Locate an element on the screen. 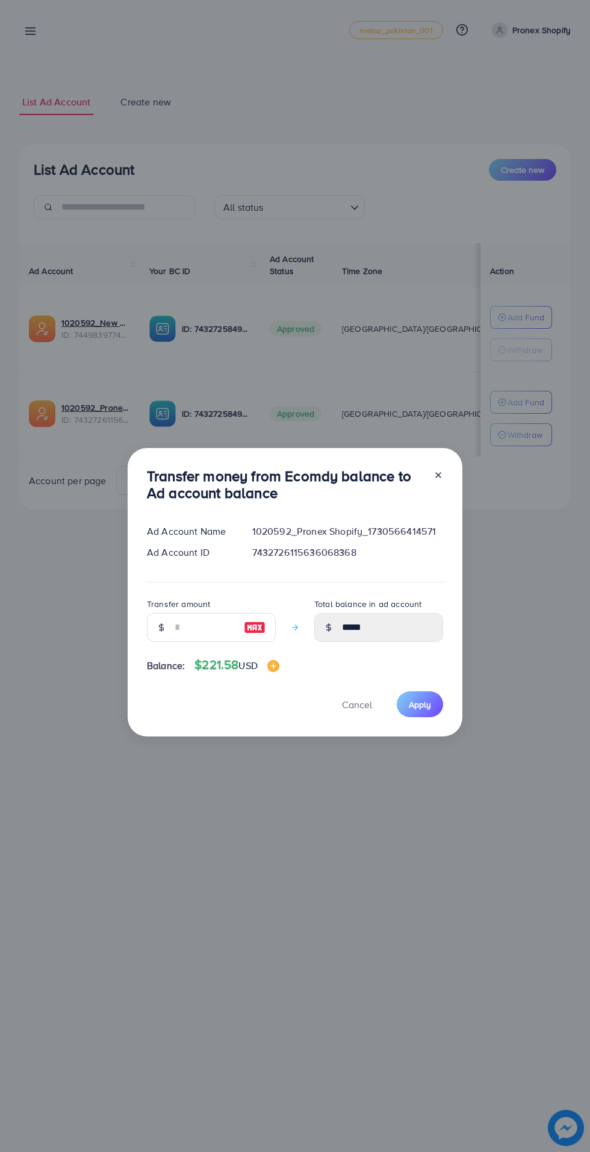 The height and width of the screenshot is (1152, 590). span: Balance: is located at coordinates (166, 665).